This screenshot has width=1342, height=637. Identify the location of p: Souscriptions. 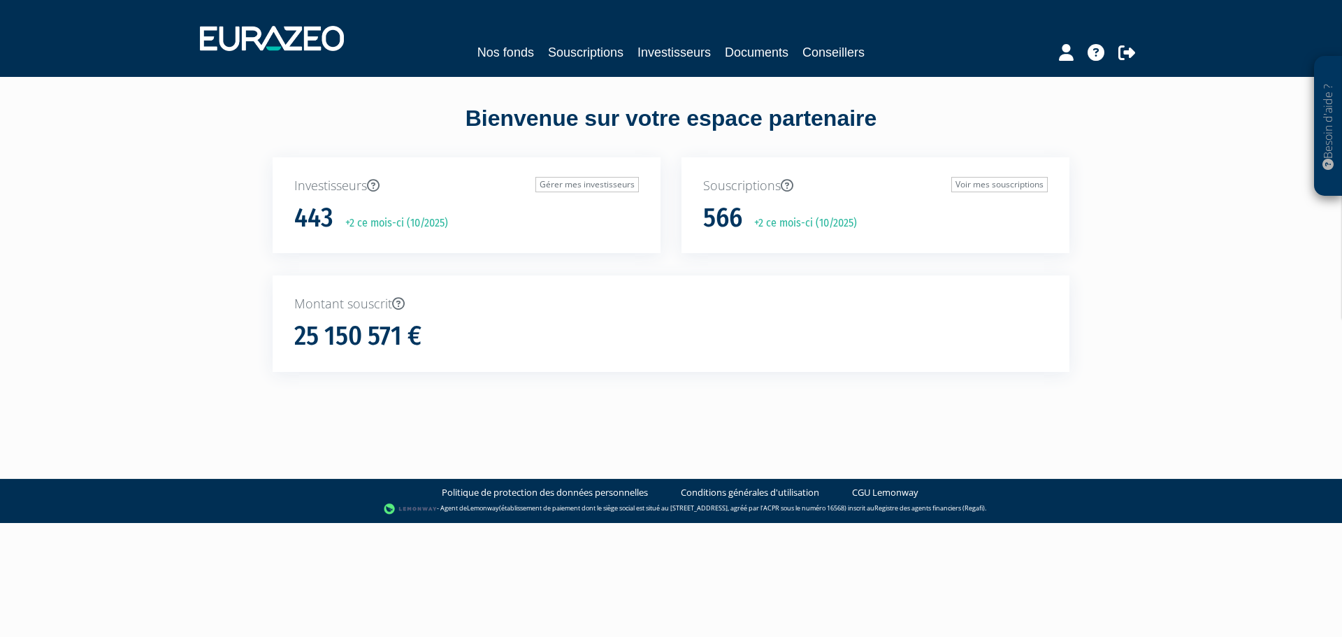
(875, 186).